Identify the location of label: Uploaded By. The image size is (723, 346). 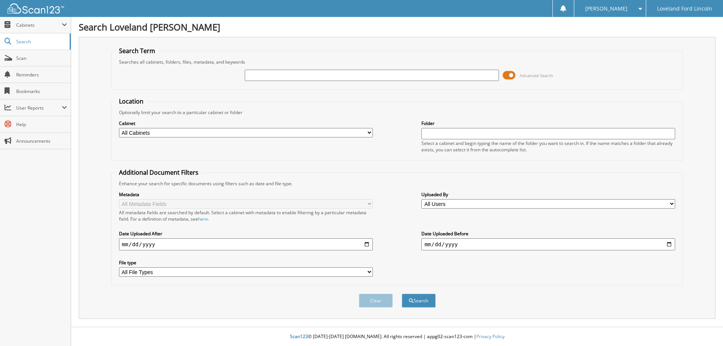
(548, 194).